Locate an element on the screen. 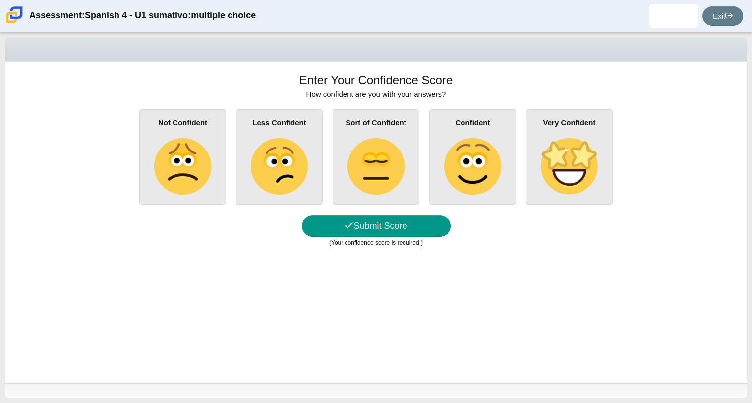  h1: Enter Your Confidence Score is located at coordinates (376, 80).